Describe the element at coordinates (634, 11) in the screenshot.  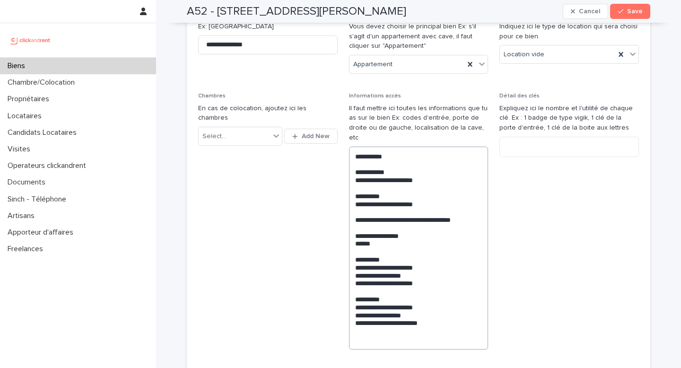
I see `span: Save` at that location.